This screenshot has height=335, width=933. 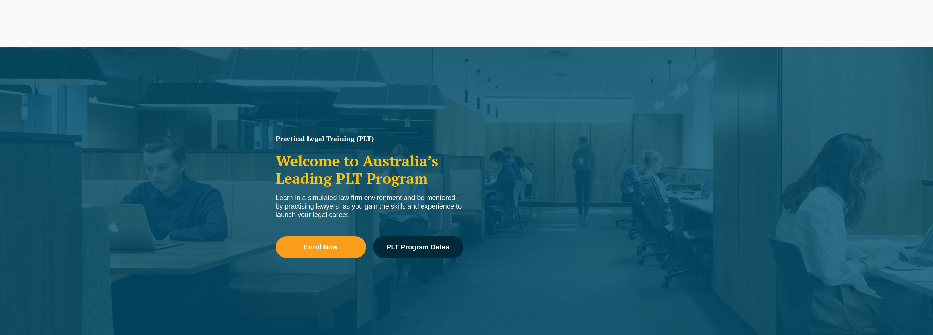 What do you see at coordinates (369, 169) in the screenshot?
I see `h2: Welcome to Australia’s Leading PLT Program` at bounding box center [369, 169].